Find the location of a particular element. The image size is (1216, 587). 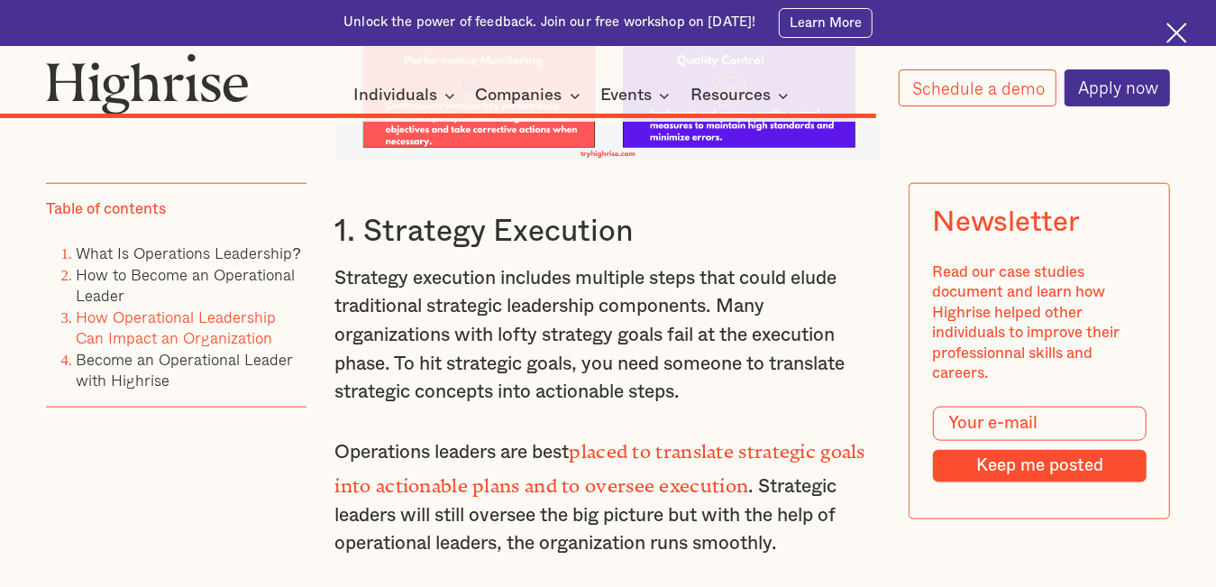

form: Modal Form is located at coordinates (1039, 444).